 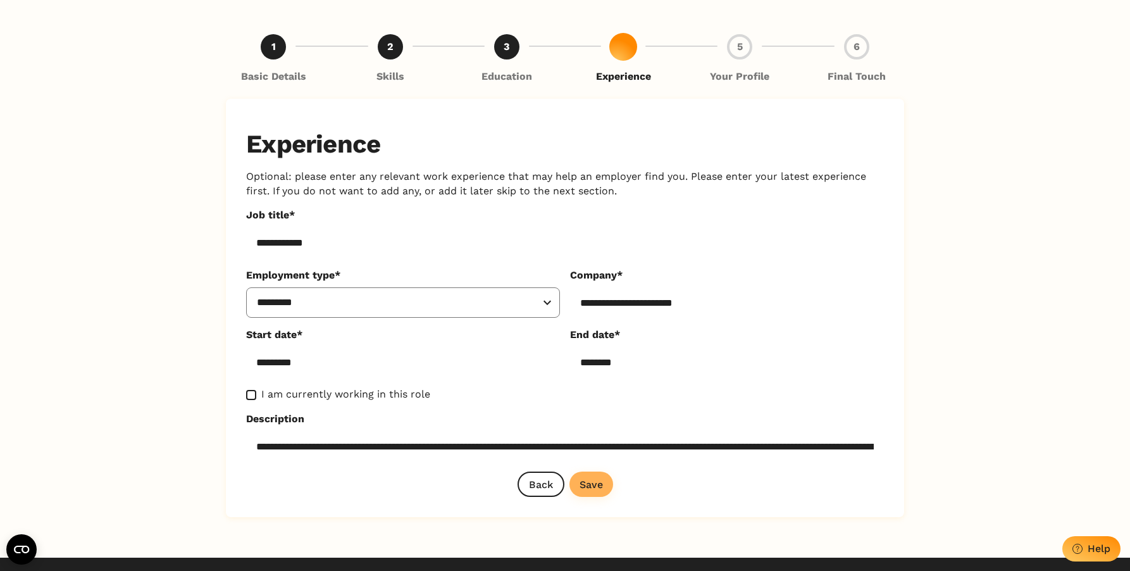 I want to click on div: 5, so click(x=739, y=47).